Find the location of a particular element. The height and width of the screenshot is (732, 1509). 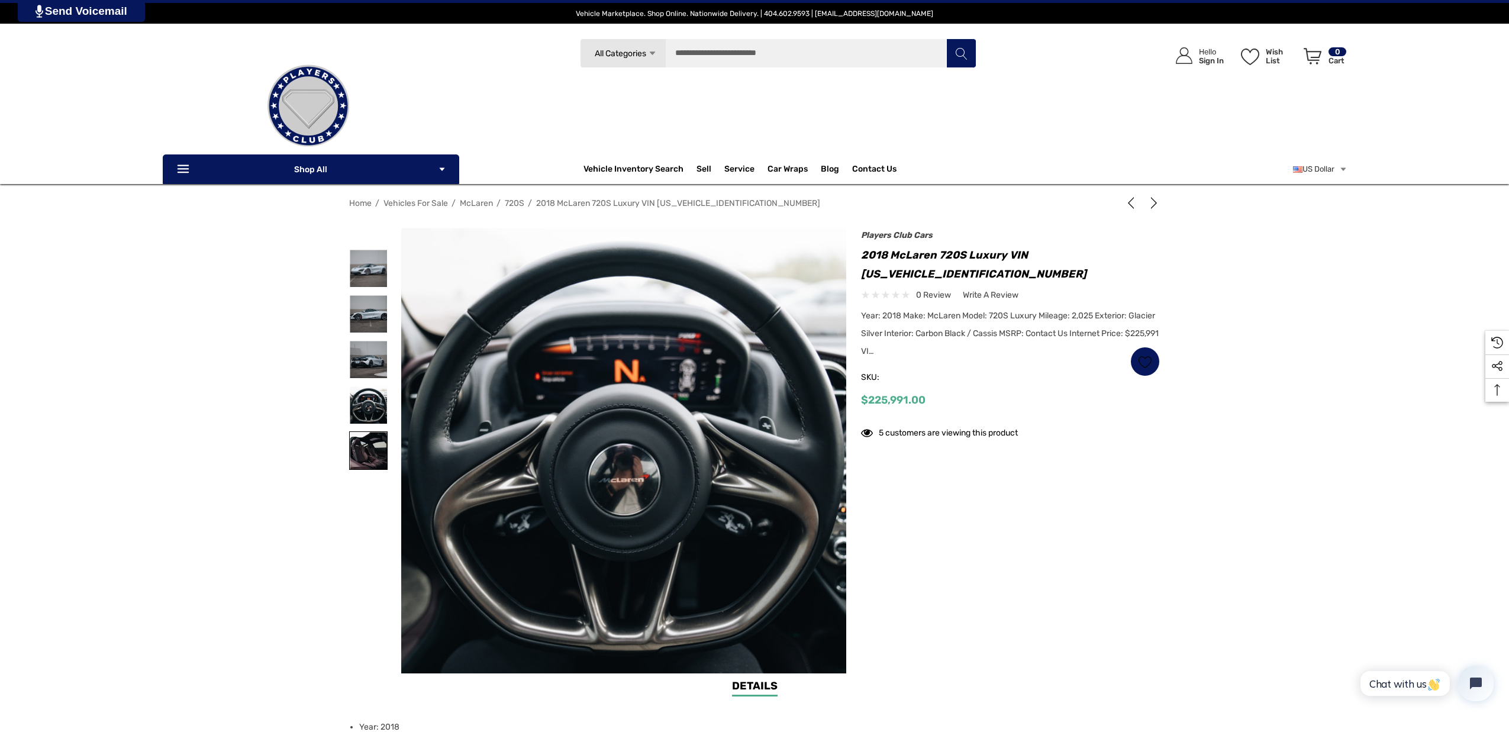

a: Service is located at coordinates (739, 170).